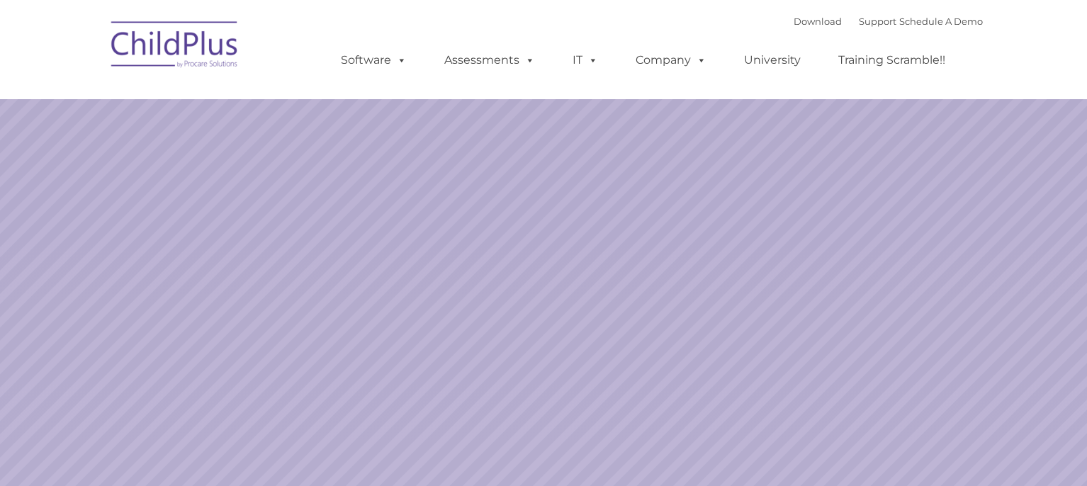 The image size is (1087, 486). I want to click on img: ChildPlus by Procare Solutions, so click(175, 47).